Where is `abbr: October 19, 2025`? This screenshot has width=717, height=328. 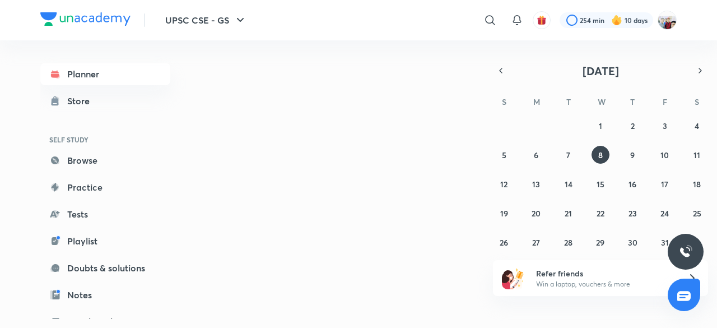
abbr: October 19, 2025 is located at coordinates (504, 213).